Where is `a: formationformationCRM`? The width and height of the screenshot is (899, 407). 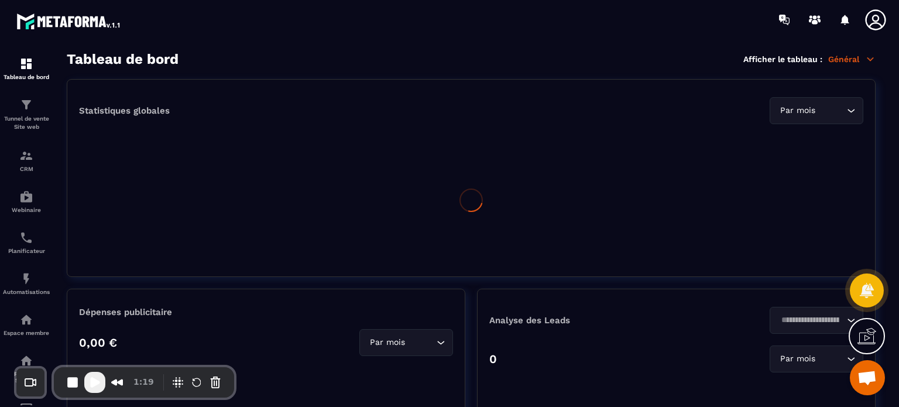 a: formationformationCRM is located at coordinates (26, 160).